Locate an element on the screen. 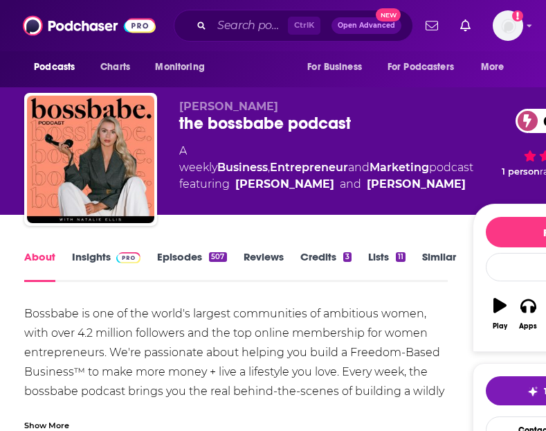  a: Entrepreneur is located at coordinates (309, 167).